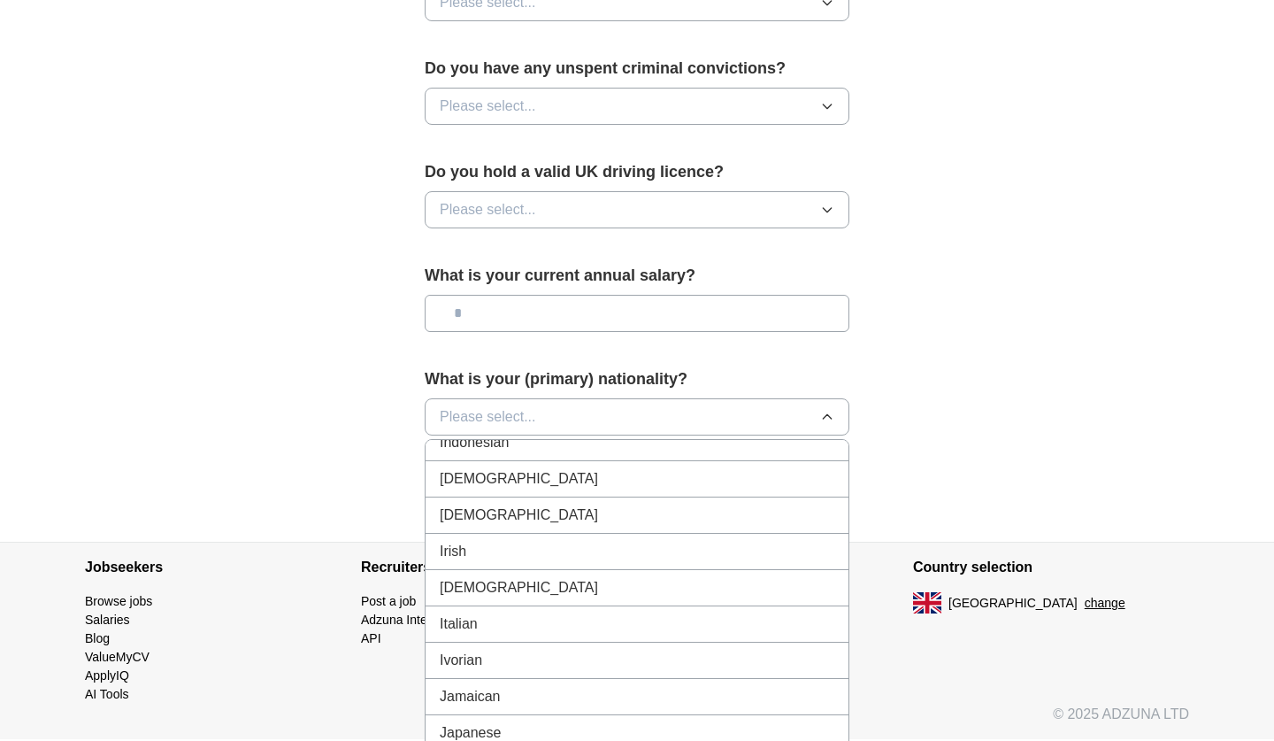  I want to click on a: Adzuna Intelligence, so click(415, 619).